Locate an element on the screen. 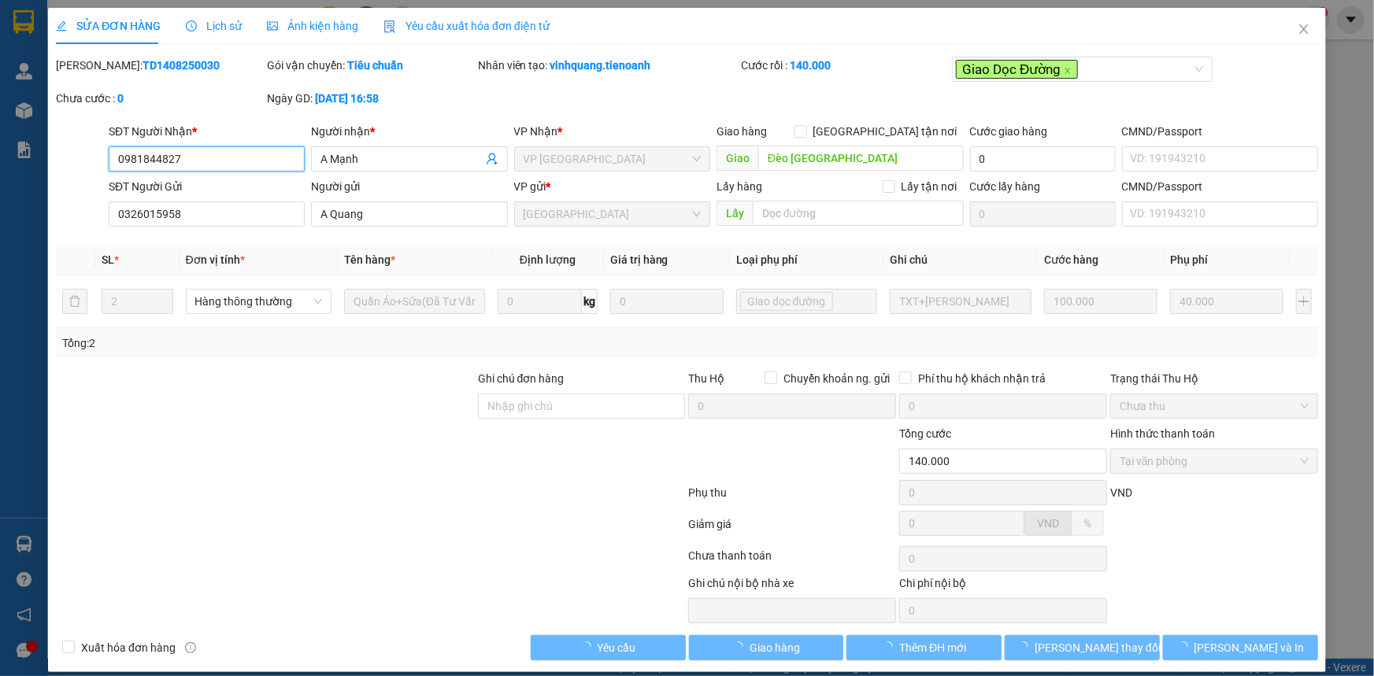 The image size is (1374, 676). span: Thủ Đức is located at coordinates (612, 214).